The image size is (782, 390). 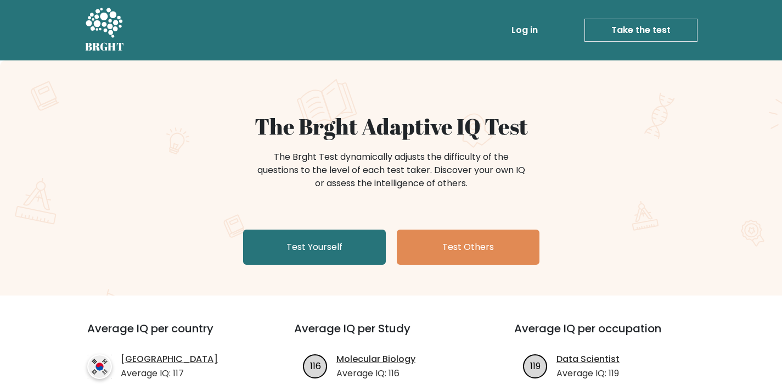 What do you see at coordinates (105, 47) in the screenshot?
I see `h5: BRGHT` at bounding box center [105, 47].